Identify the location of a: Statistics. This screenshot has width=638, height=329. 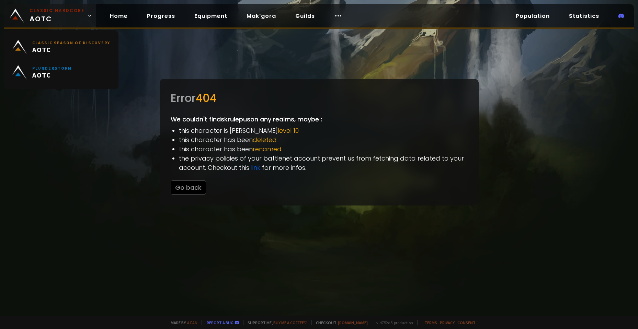
(584, 16).